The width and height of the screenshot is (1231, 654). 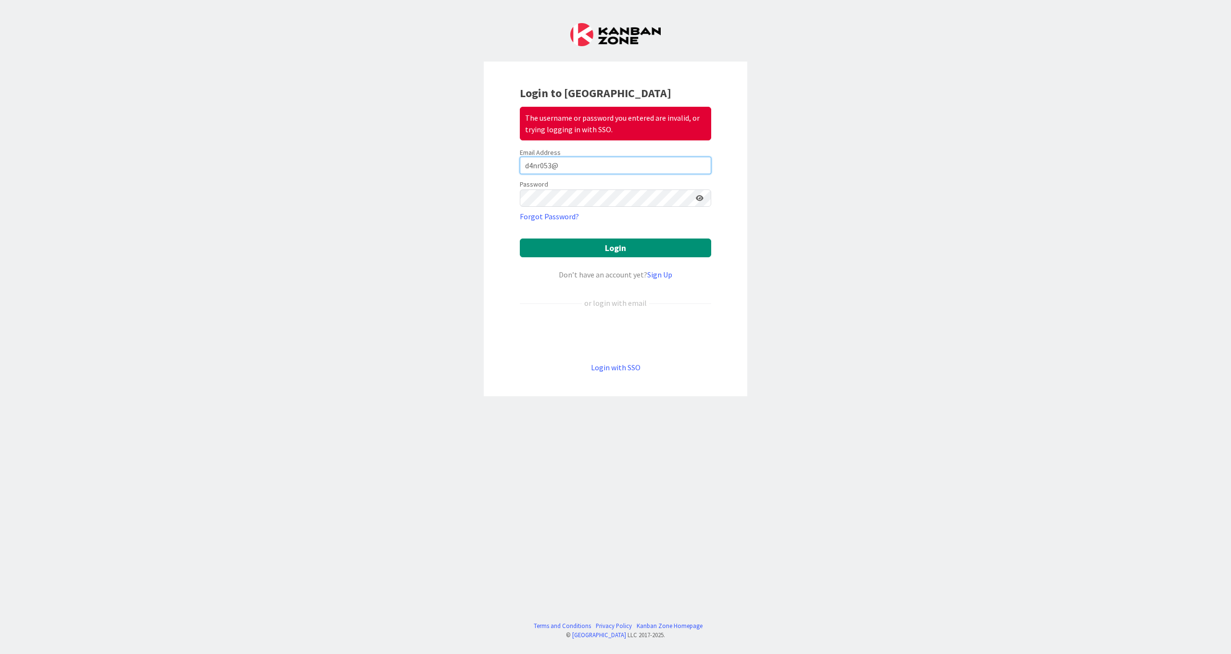 What do you see at coordinates (615, 124) in the screenshot?
I see `div: The username or password you entered are invalid, or trying logging in with SSO.` at bounding box center [615, 124].